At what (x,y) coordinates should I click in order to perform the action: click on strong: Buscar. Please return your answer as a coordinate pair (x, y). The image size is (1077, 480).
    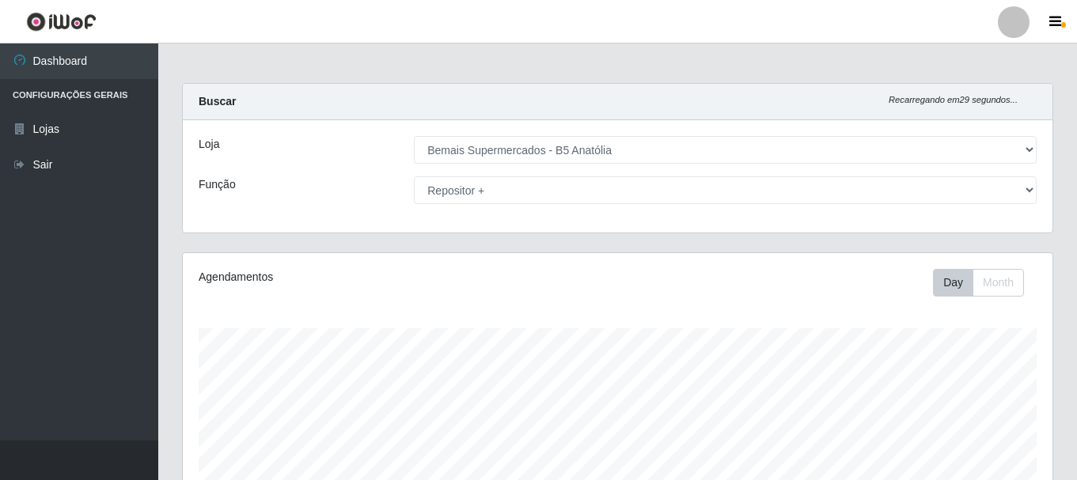
    Looking at the image, I should click on (217, 101).